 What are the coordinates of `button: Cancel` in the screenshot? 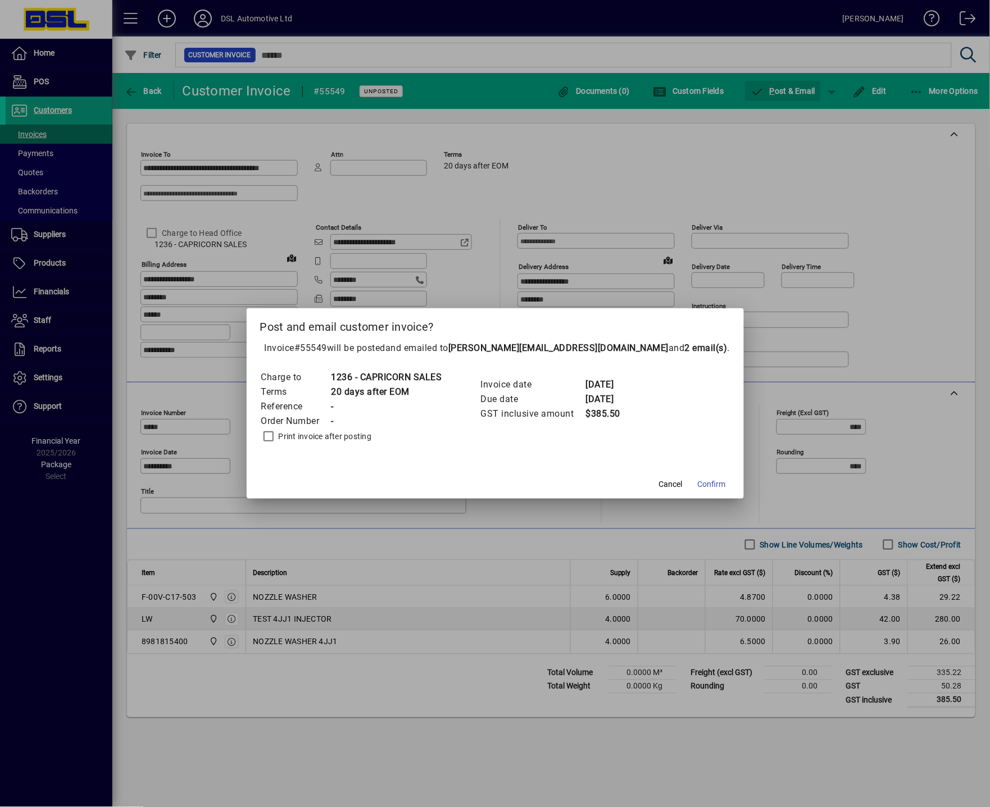 It's located at (671, 484).